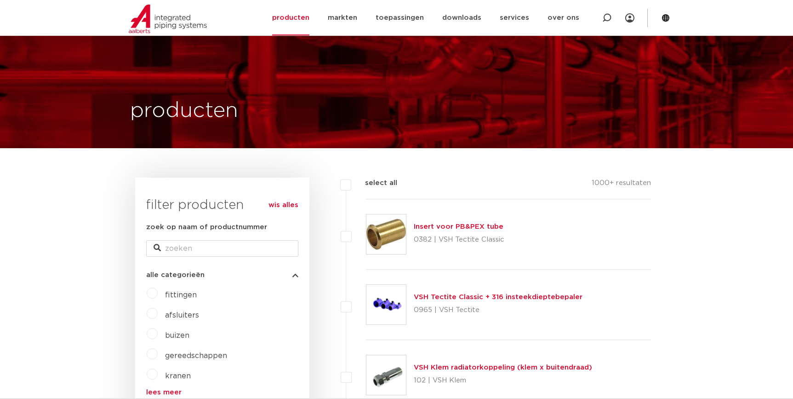  Describe the element at coordinates (181, 295) in the screenshot. I see `span: fittingen` at that location.